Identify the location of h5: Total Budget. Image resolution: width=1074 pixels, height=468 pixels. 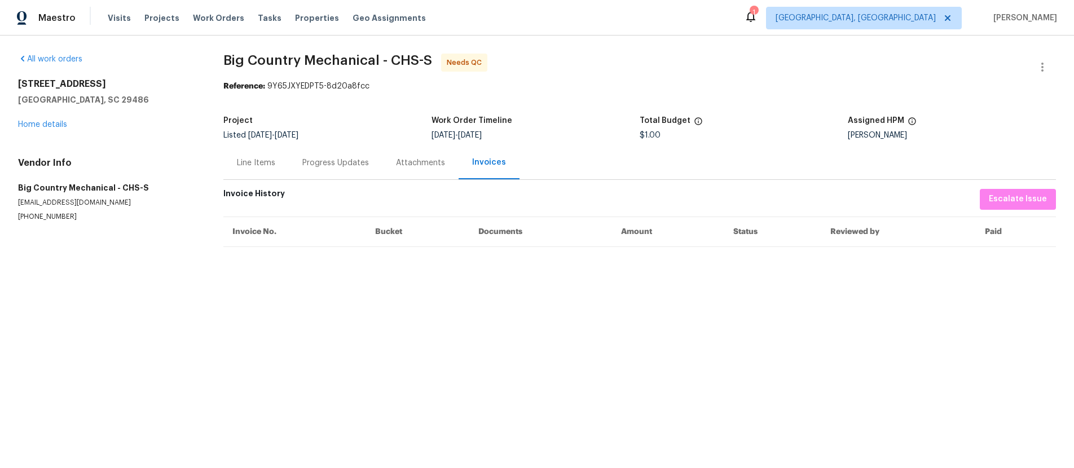
(665, 121).